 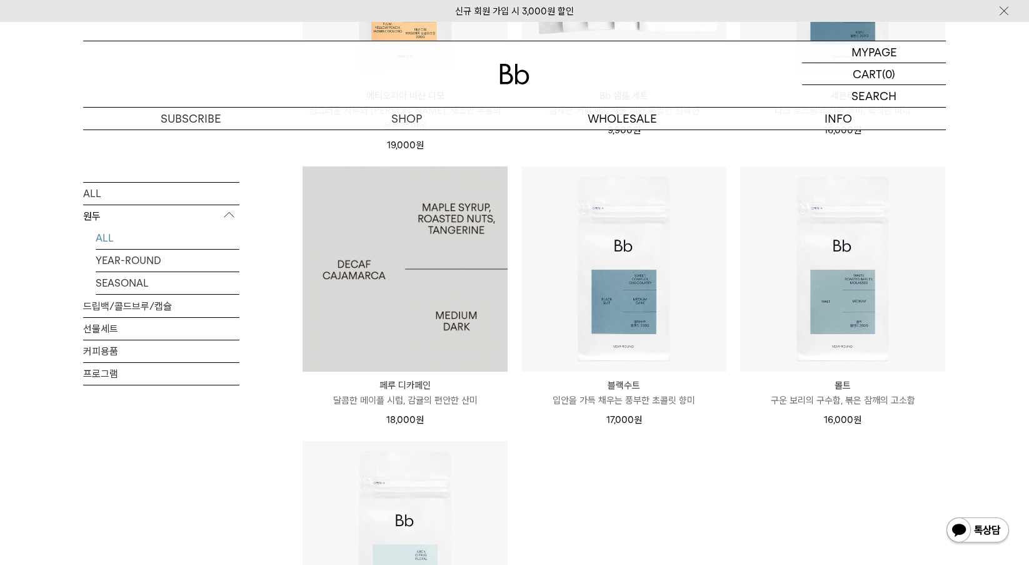 I want to click on p: (0), so click(x=889, y=74).